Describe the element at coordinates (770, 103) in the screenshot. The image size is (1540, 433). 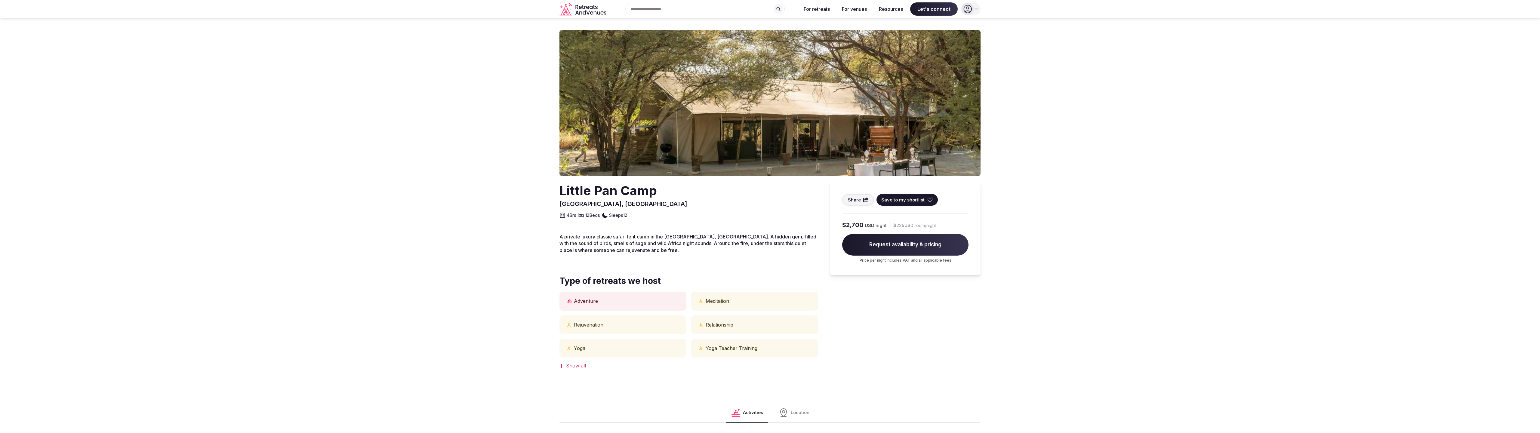
I see `img: Venue cover photo` at that location.